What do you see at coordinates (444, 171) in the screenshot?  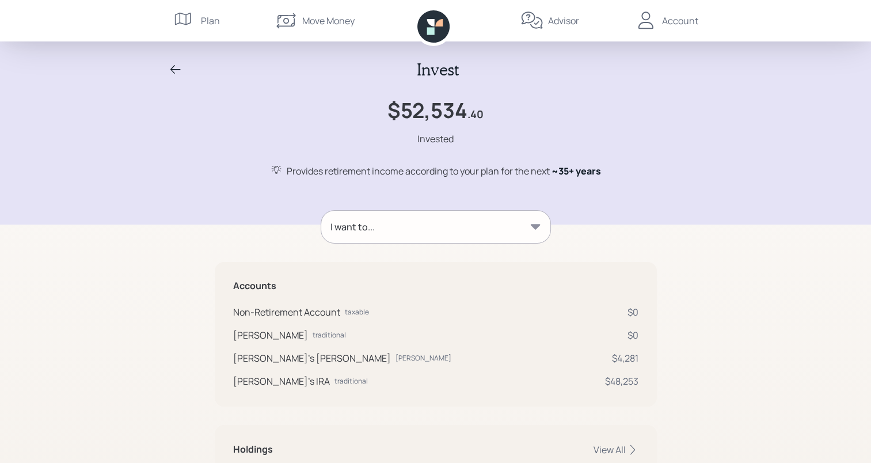 I see `div: Provides retirement income according to your plan for the next` at bounding box center [444, 171].